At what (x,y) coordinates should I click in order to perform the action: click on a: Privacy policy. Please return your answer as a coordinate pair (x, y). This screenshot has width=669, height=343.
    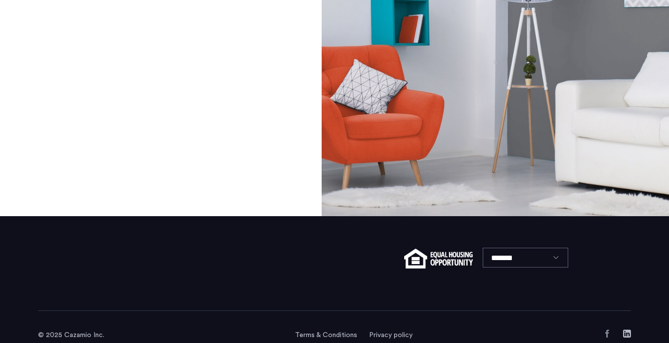
    Looking at the image, I should click on (391, 335).